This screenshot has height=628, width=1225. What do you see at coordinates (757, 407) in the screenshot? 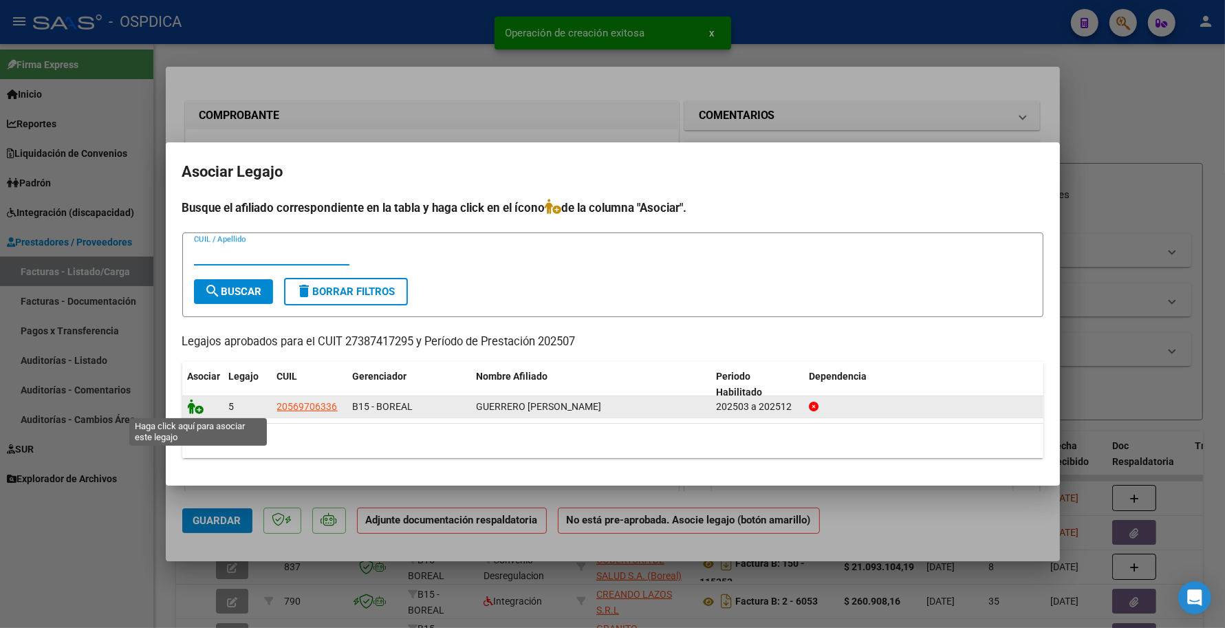
I see `div: 202503 a 202512` at bounding box center [757, 407].